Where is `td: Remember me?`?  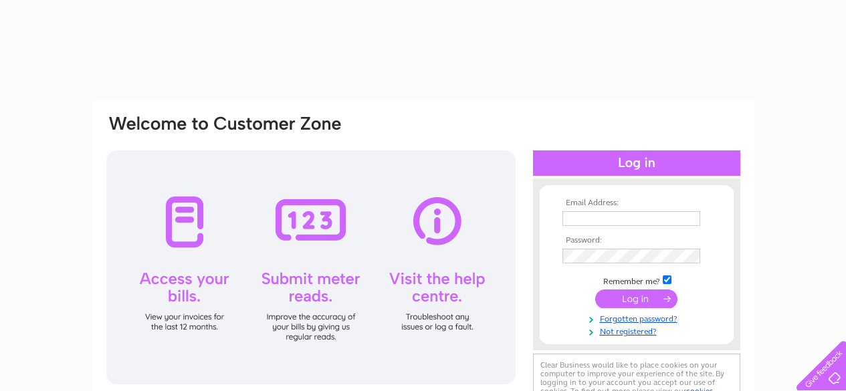 td: Remember me? is located at coordinates (637, 280).